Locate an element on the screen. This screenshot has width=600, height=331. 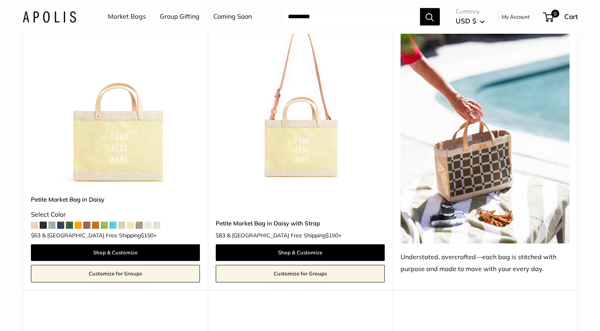
a: Petite Market Bag in Daisy with StrapPetite Market Bag in Daisy with Strap is located at coordinates (300, 102).